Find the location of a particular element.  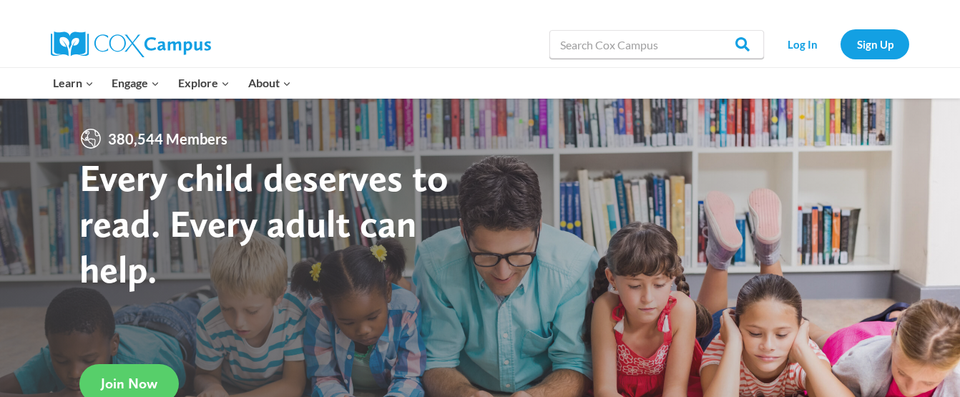

a: Log In is located at coordinates (802, 44).